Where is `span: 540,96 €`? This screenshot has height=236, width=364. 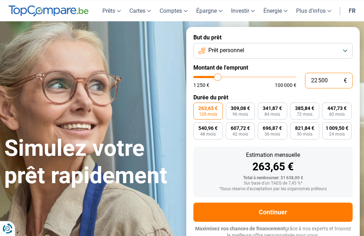 span: 540,96 € is located at coordinates (208, 128).